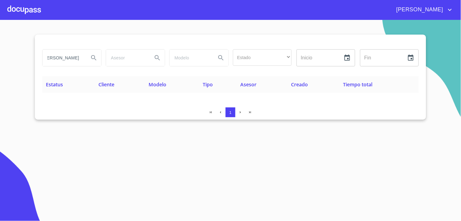 The image size is (461, 221). Describe the element at coordinates (230, 112) in the screenshot. I see `span: 1` at that location.